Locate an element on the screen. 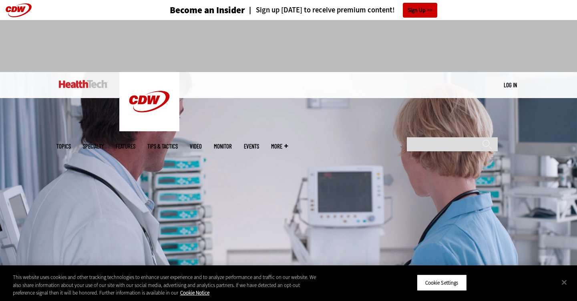 This screenshot has height=301, width=577. div: This website uses cookies and other tracking technologies to enhance user experience and to analy... is located at coordinates (165, 285).